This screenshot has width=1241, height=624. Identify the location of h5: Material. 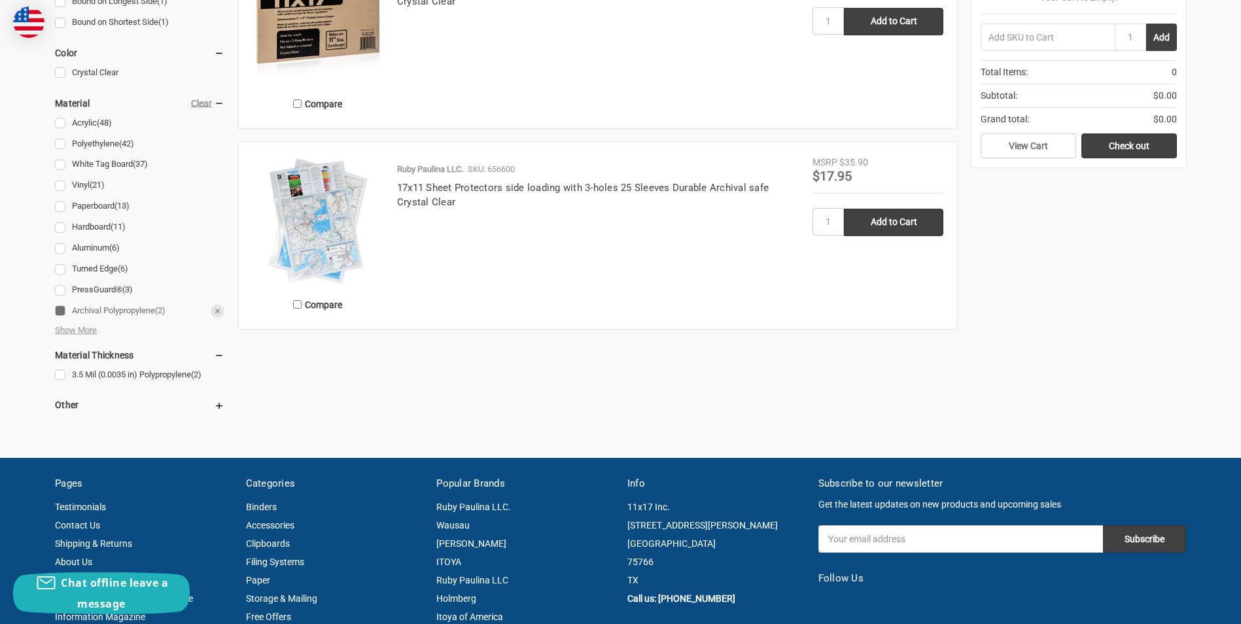
(139, 103).